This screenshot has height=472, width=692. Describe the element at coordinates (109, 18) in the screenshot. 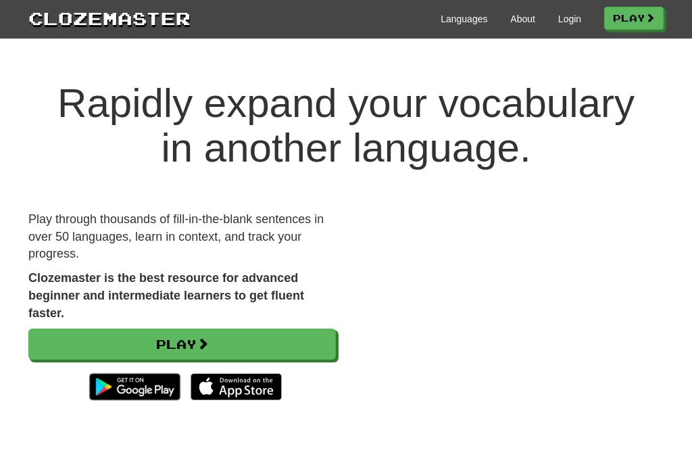

I see `a: Clozemaster` at that location.